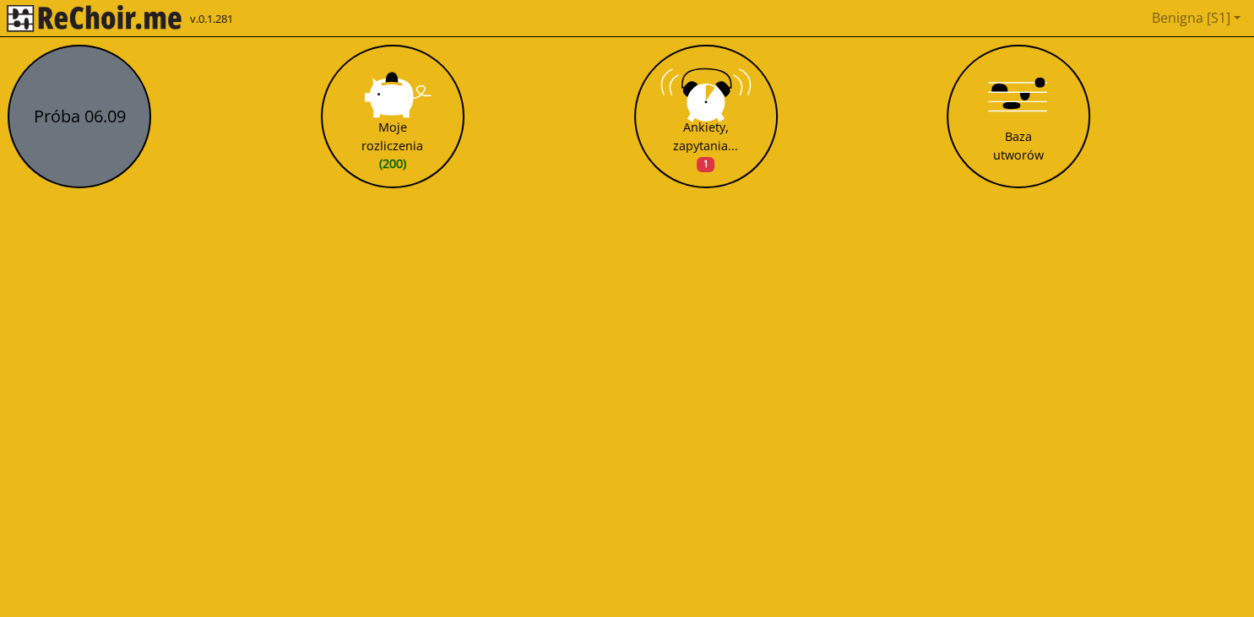 Image resolution: width=1254 pixels, height=617 pixels. What do you see at coordinates (705, 145) in the screenshot?
I see `div: Ankiety, zapytania...` at bounding box center [705, 145].